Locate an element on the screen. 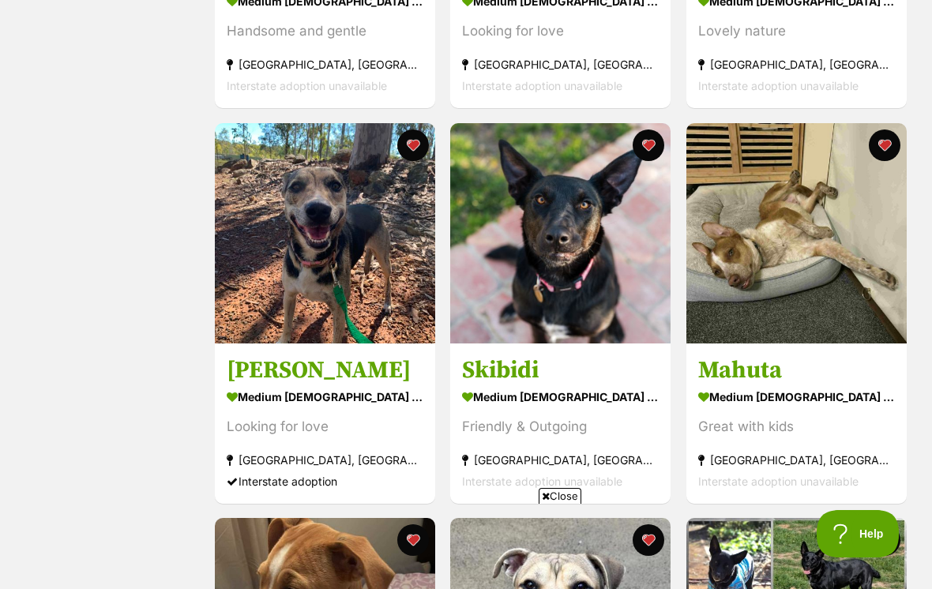 The image size is (932, 589). div: Handsome and gentle is located at coordinates (325, 31).